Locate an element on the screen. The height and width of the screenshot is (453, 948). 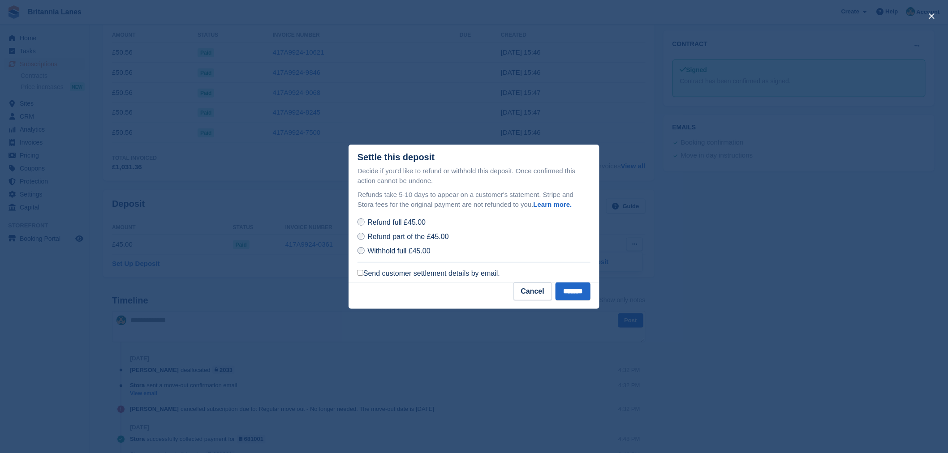
div: Settle this deposit is located at coordinates (396, 157).